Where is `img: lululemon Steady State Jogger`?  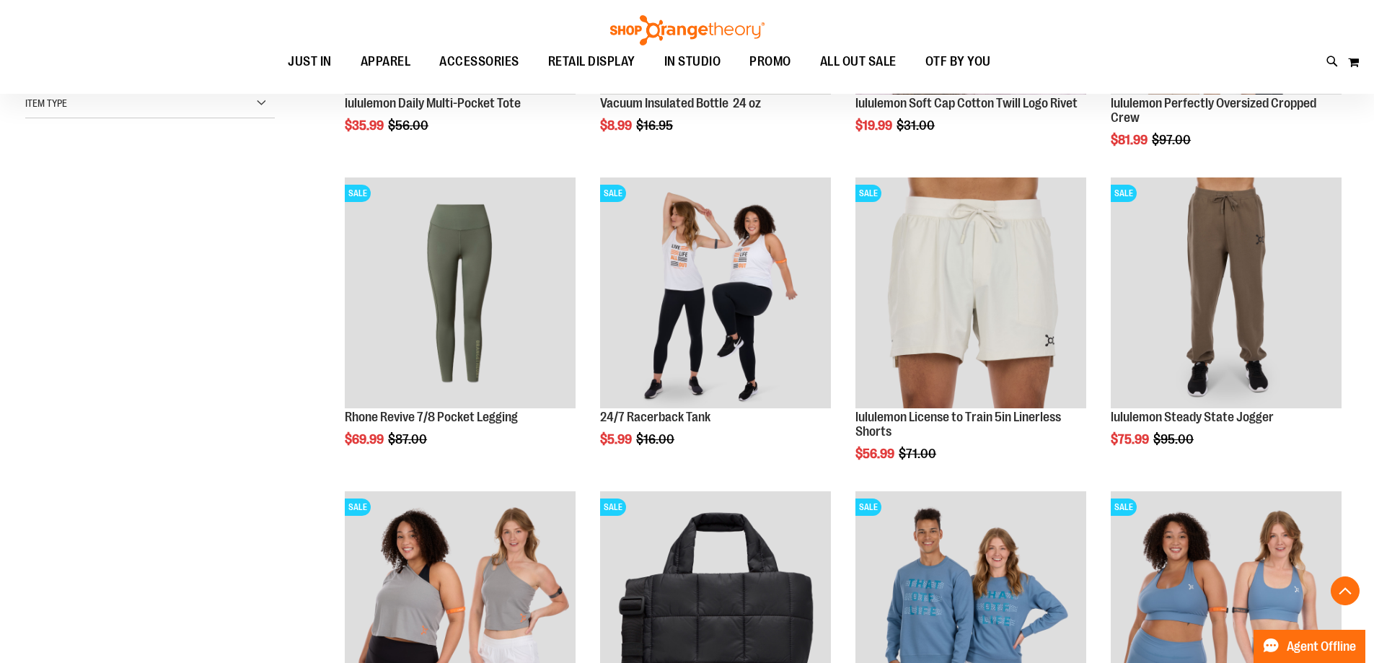
img: lululemon Steady State Jogger is located at coordinates (1226, 293).